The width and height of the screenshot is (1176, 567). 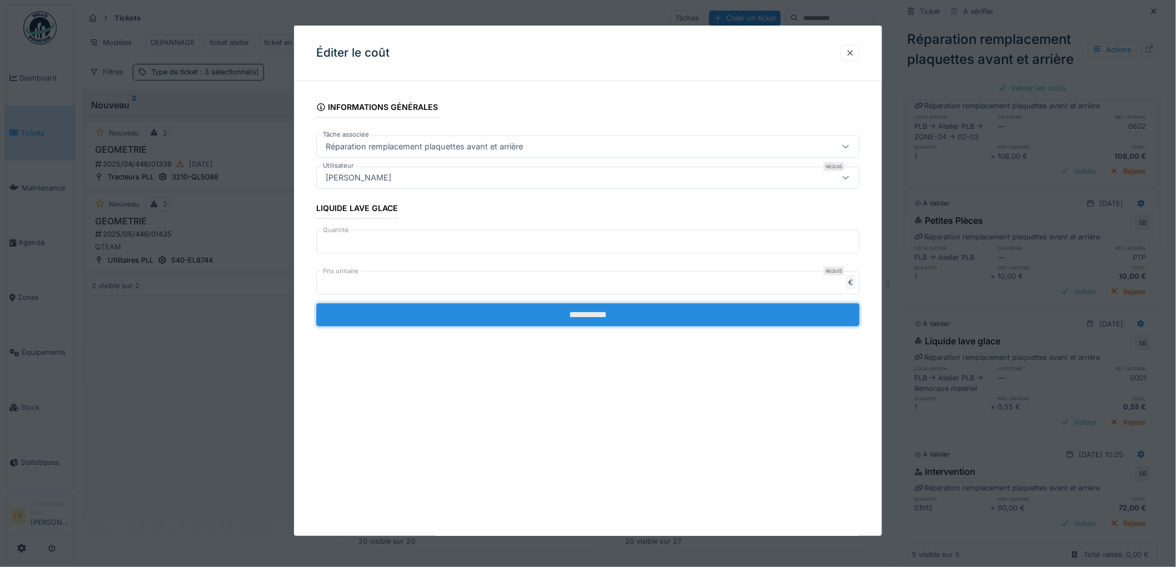 What do you see at coordinates (338, 166) in the screenshot?
I see `label: Utilisateur` at bounding box center [338, 166].